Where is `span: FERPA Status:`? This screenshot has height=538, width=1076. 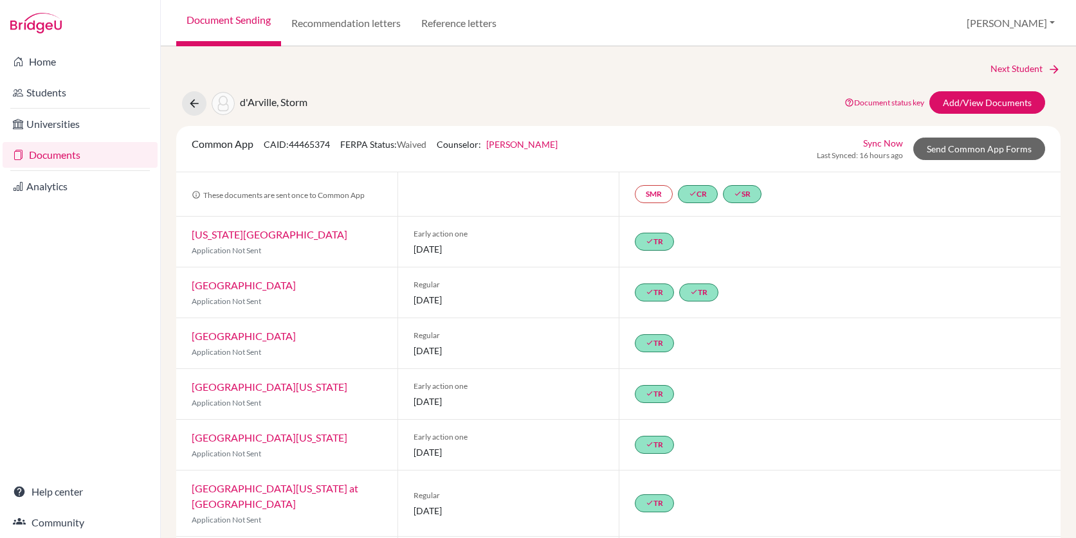 span: FERPA Status: is located at coordinates (383, 144).